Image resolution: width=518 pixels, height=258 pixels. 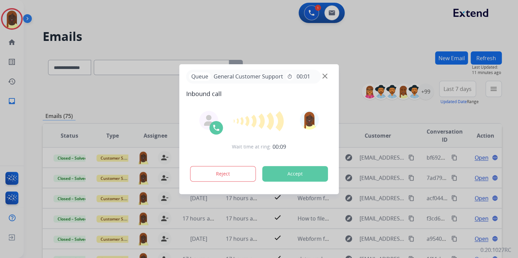 I want to click on p: 0.20.1027RC, so click(x=495, y=250).